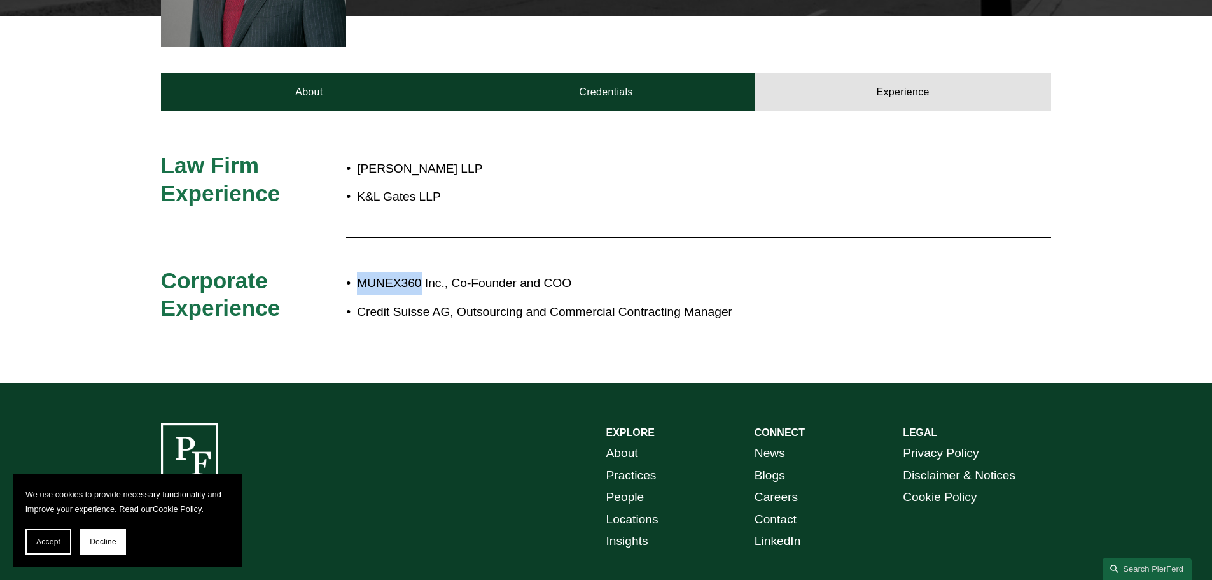  Describe the element at coordinates (103, 542) in the screenshot. I see `span: Decline` at that location.